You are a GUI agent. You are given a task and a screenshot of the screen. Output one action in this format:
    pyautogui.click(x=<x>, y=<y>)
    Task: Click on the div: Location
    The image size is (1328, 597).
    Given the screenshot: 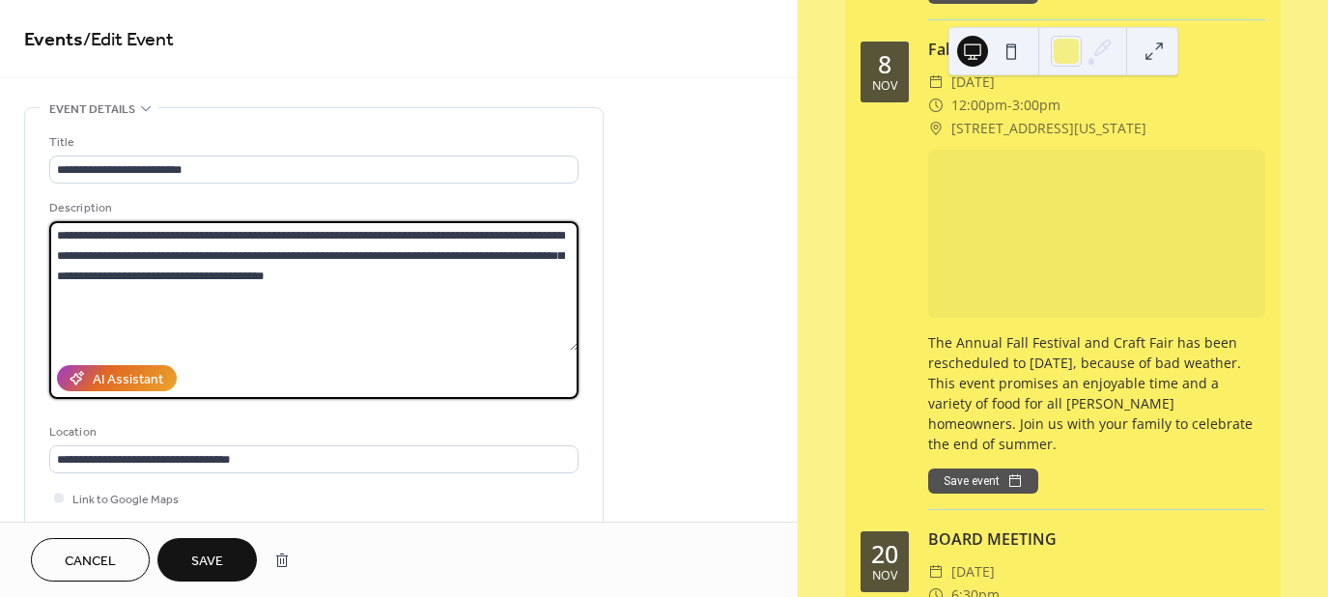 What is the action you would take?
    pyautogui.click(x=312, y=432)
    